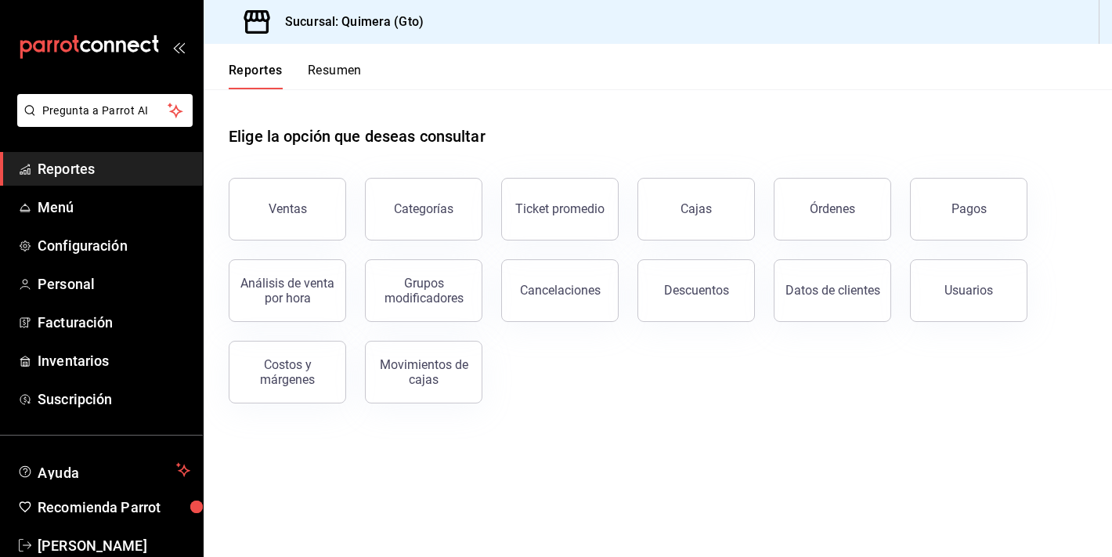 The height and width of the screenshot is (557, 1112). What do you see at coordinates (178, 47) in the screenshot?
I see `button: open_drawer_menu` at bounding box center [178, 47].